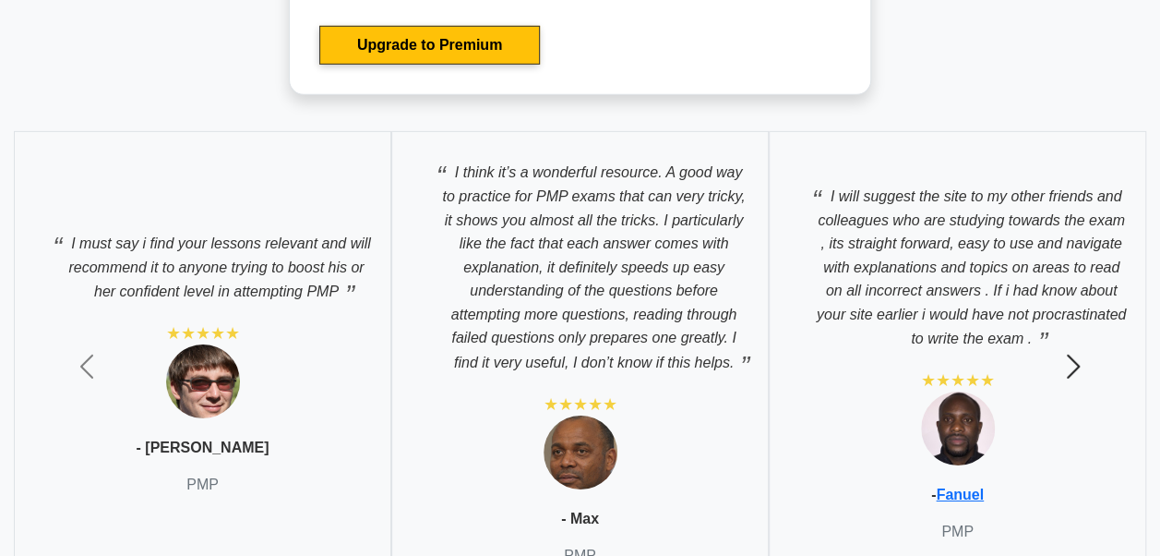 This screenshot has width=1160, height=556. I want to click on img: Testimonial 3, so click(958, 428).